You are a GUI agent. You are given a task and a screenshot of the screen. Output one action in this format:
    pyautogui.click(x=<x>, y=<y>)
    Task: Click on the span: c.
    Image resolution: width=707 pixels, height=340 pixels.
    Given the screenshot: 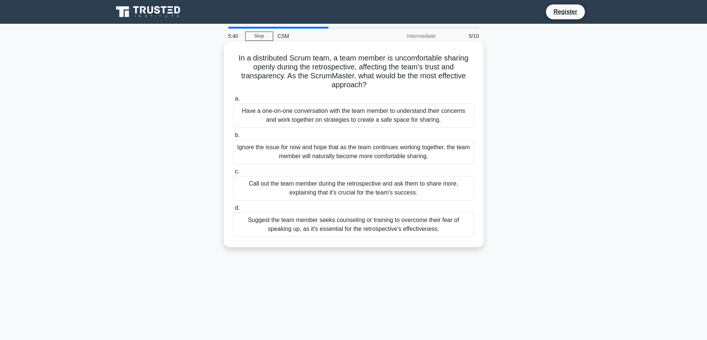 What is the action you would take?
    pyautogui.click(x=237, y=171)
    